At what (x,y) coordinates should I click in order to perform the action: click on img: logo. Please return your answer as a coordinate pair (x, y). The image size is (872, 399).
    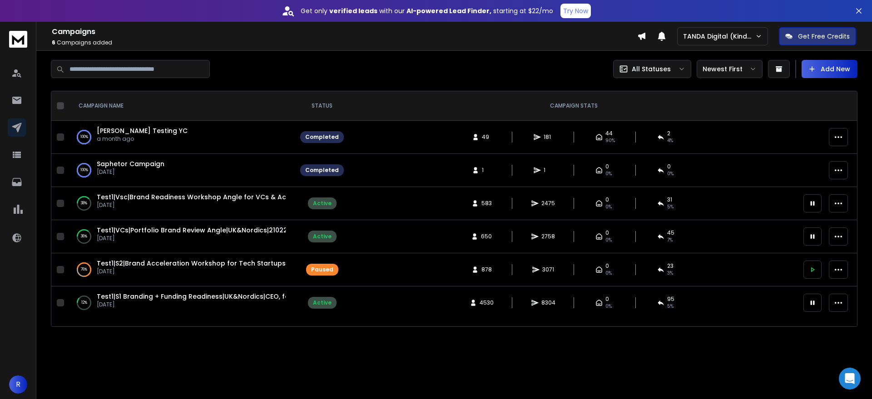
    Looking at the image, I should click on (18, 39).